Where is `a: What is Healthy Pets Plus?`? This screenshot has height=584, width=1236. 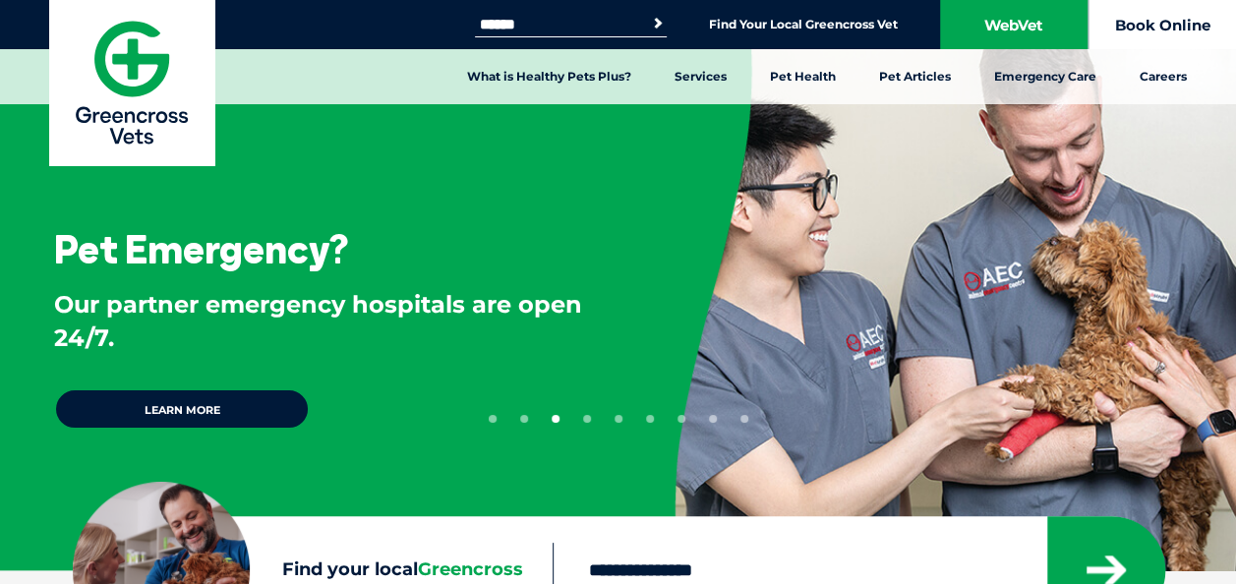 a: What is Healthy Pets Plus? is located at coordinates (549, 77).